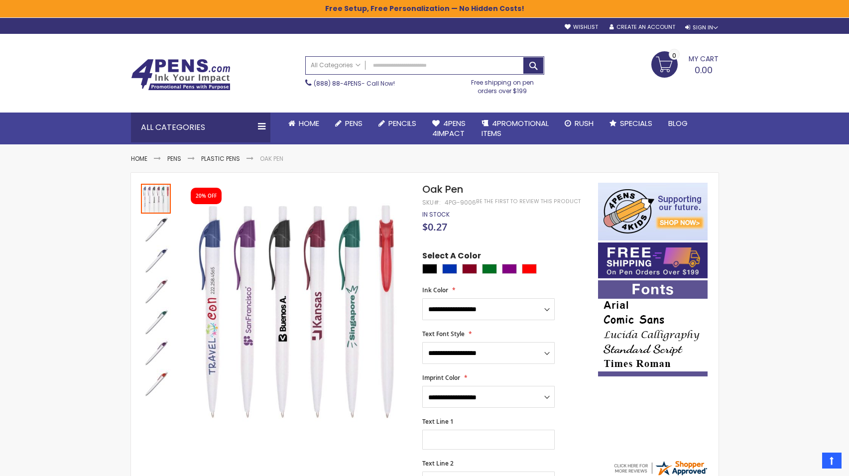 The height and width of the screenshot is (476, 849). Describe the element at coordinates (201, 128) in the screenshot. I see `div: All Categories` at that location.